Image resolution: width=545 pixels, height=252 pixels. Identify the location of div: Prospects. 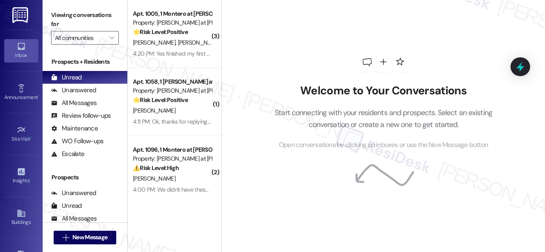
(85, 177).